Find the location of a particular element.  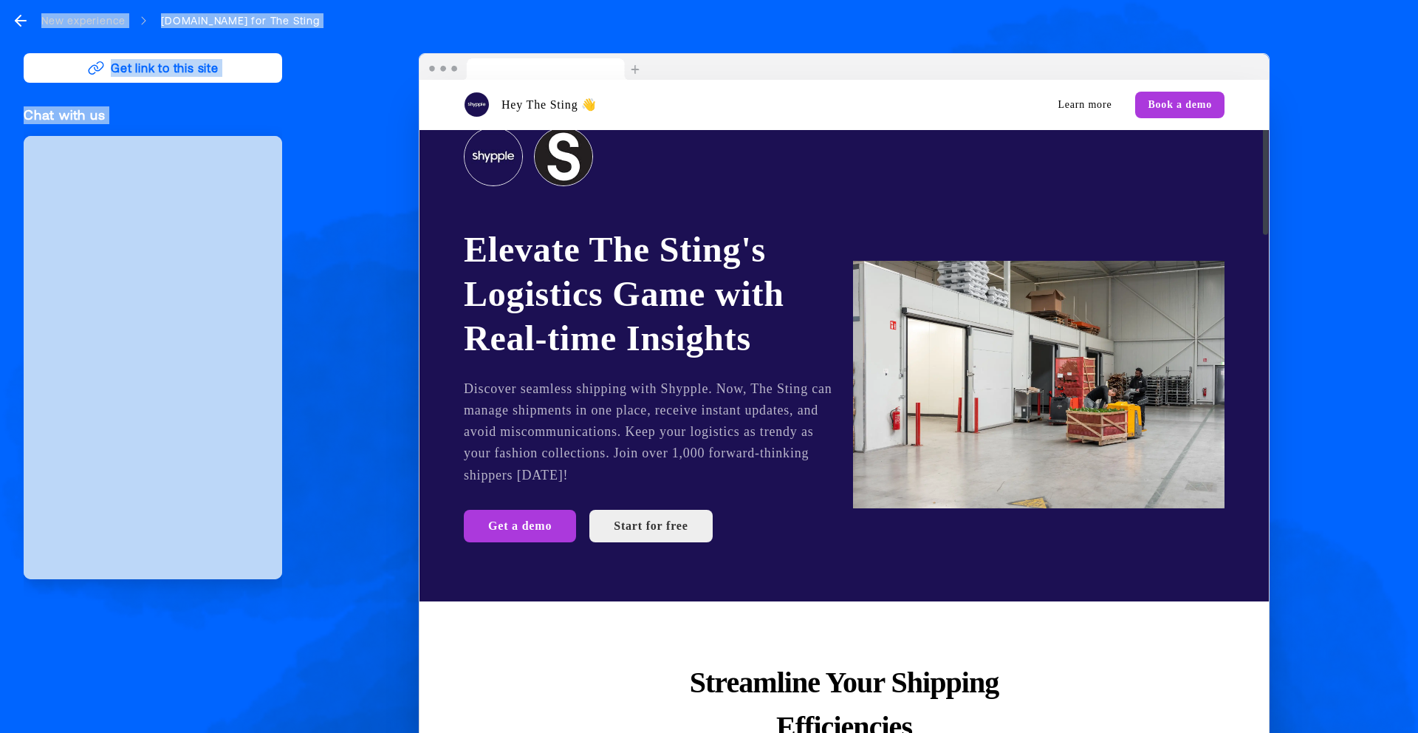

img: Browser topbar is located at coordinates (533, 67).